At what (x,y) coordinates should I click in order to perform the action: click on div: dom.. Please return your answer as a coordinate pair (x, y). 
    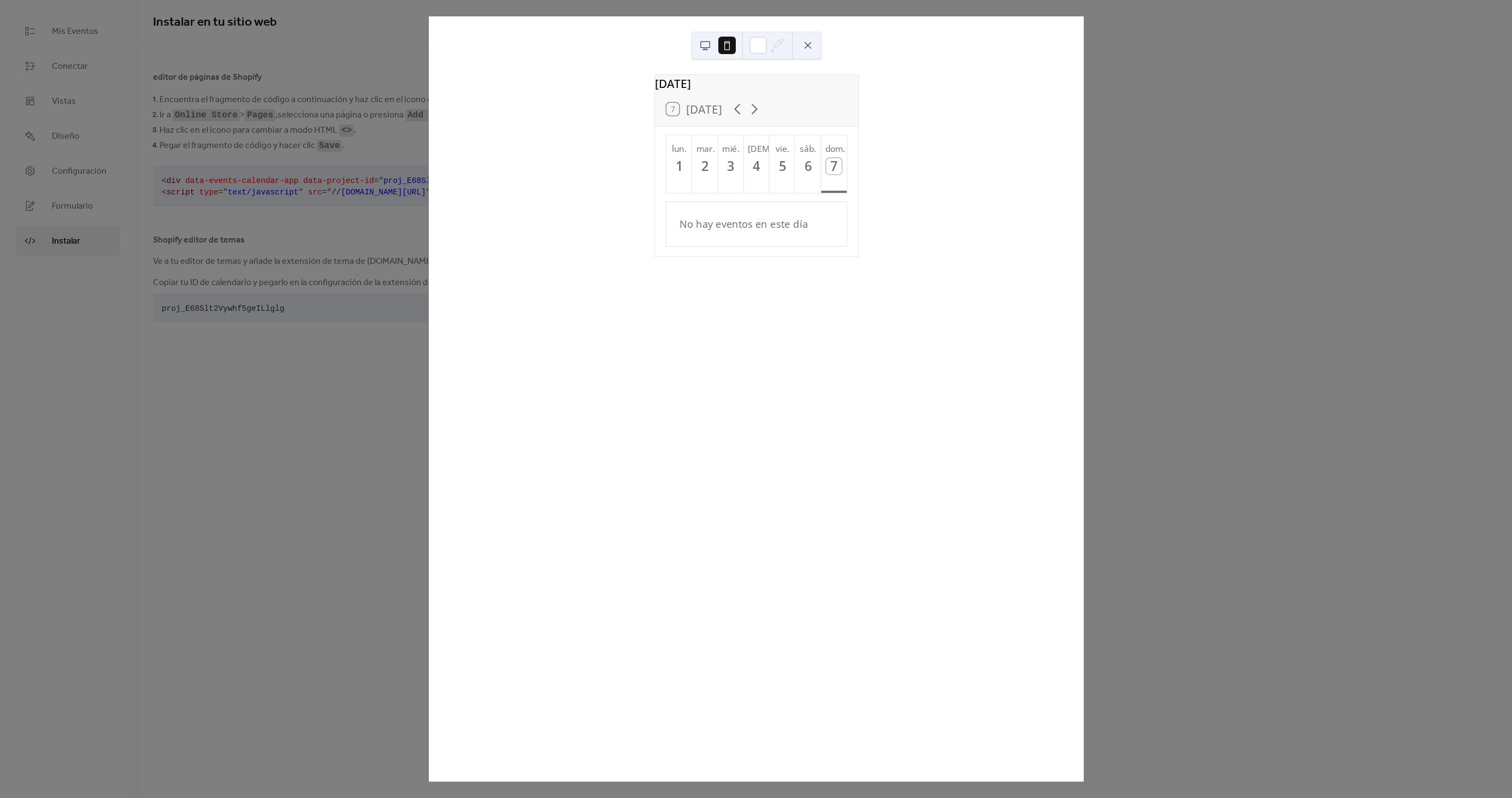
    Looking at the image, I should click on (834, 148).